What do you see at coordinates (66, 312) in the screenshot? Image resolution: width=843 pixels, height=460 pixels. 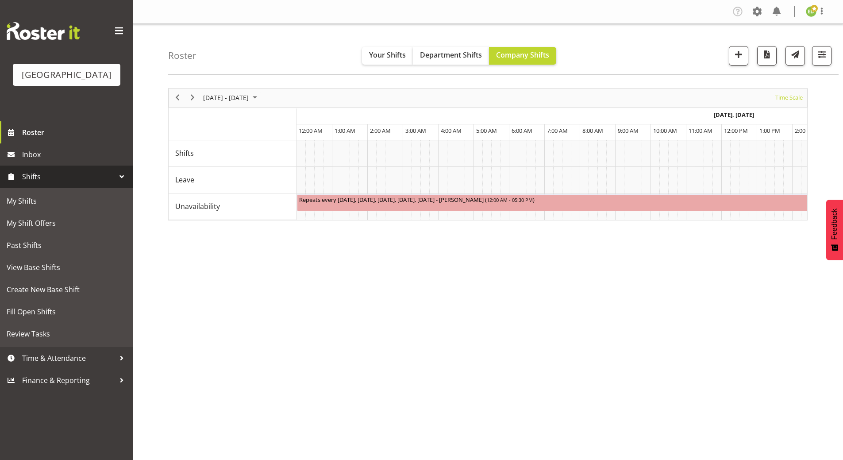 I see `span: Fill Open Shifts` at bounding box center [66, 312].